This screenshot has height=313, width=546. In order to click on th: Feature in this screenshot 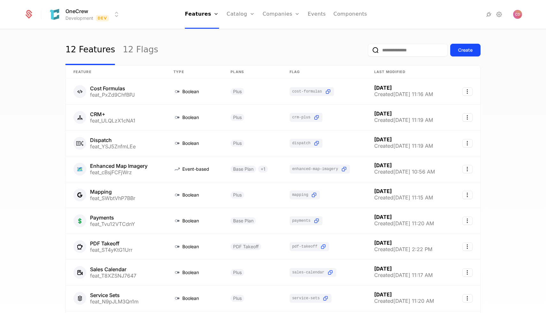, I will do `click(116, 72)`.